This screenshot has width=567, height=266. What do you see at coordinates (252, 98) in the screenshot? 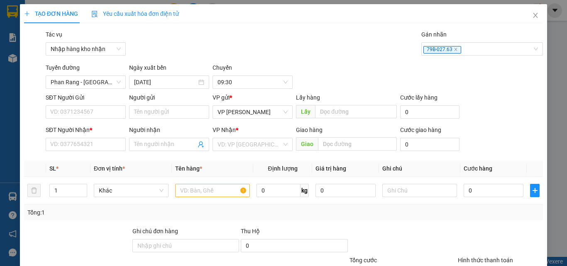
I see `div: VP gửi` at bounding box center [252, 98].